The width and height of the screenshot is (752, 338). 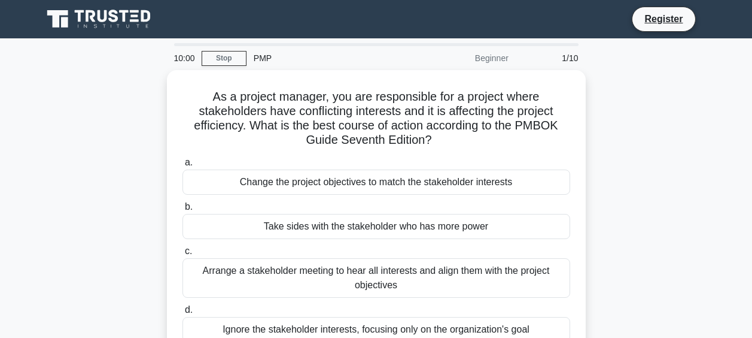 I want to click on div: Arrange a stakeholder meeting to hear all interests and align them with the project objectives, so click(x=376, y=278).